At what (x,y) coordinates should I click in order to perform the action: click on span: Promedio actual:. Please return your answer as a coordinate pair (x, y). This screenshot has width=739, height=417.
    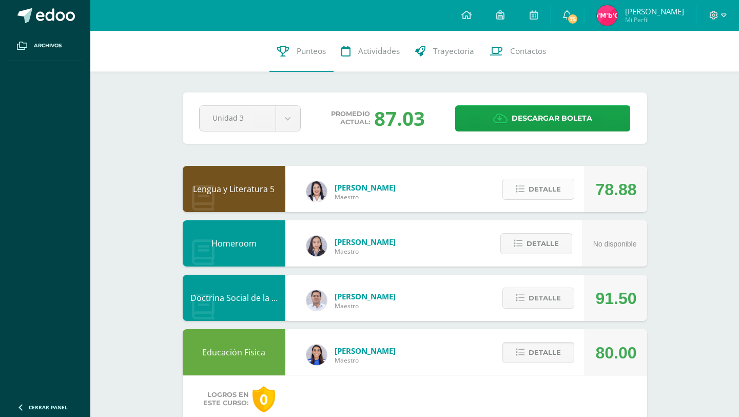
    Looking at the image, I should click on (351, 118).